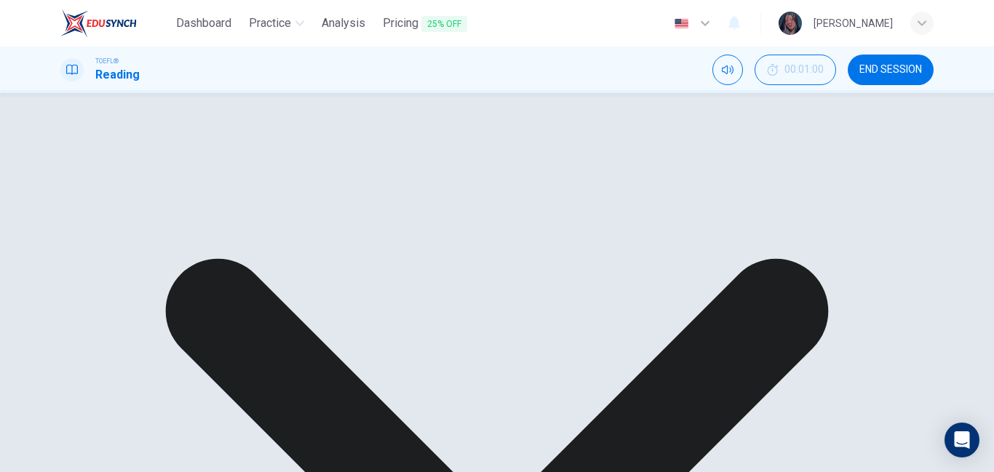 The image size is (994, 472). Describe the element at coordinates (681, 23) in the screenshot. I see `img: en` at that location.